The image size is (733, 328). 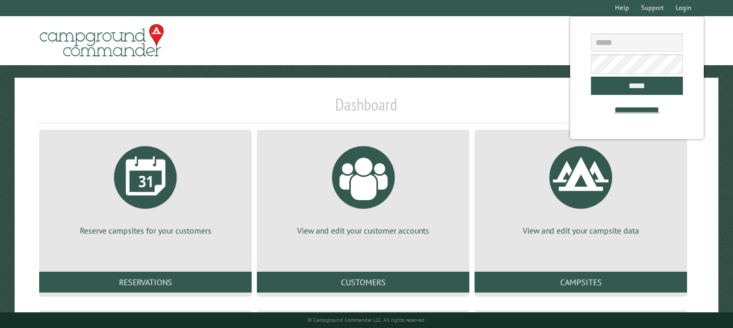 What do you see at coordinates (580, 282) in the screenshot?
I see `a: Campsites` at bounding box center [580, 282].